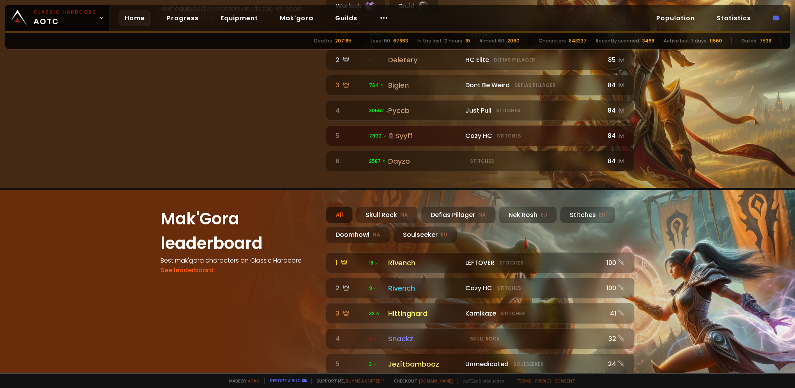  Describe the element at coordinates (421, 381) in the screenshot. I see `span: Checkout` at that location.